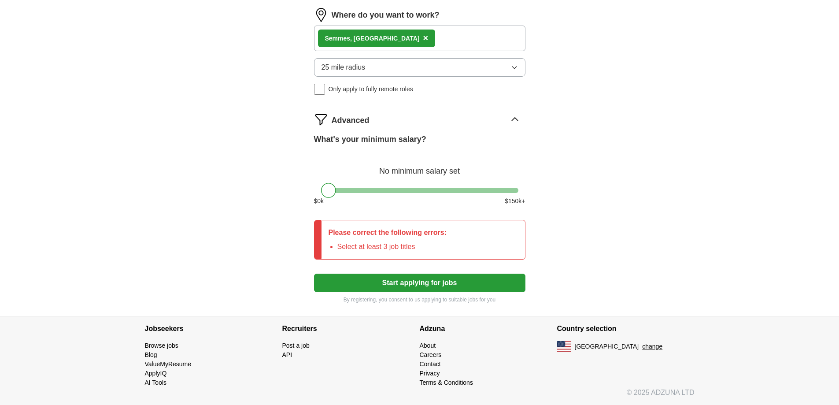  Describe the element at coordinates (420, 67) in the screenshot. I see `button: 25 mile radius` at that location.